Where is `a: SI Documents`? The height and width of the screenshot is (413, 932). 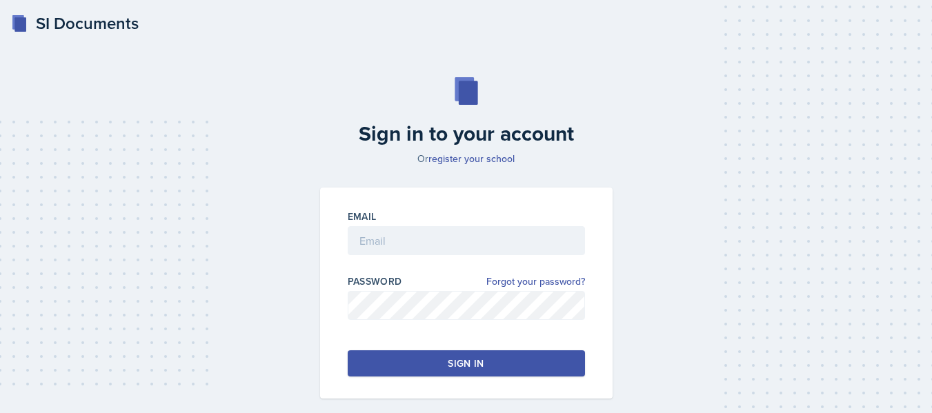 a: SI Documents is located at coordinates (74, 23).